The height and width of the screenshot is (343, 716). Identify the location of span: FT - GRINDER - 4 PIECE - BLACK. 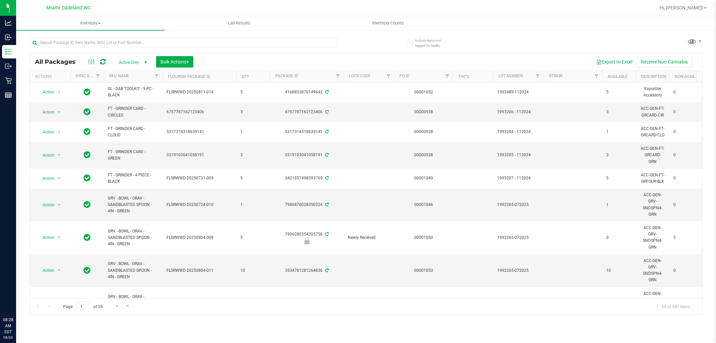
(133, 178).